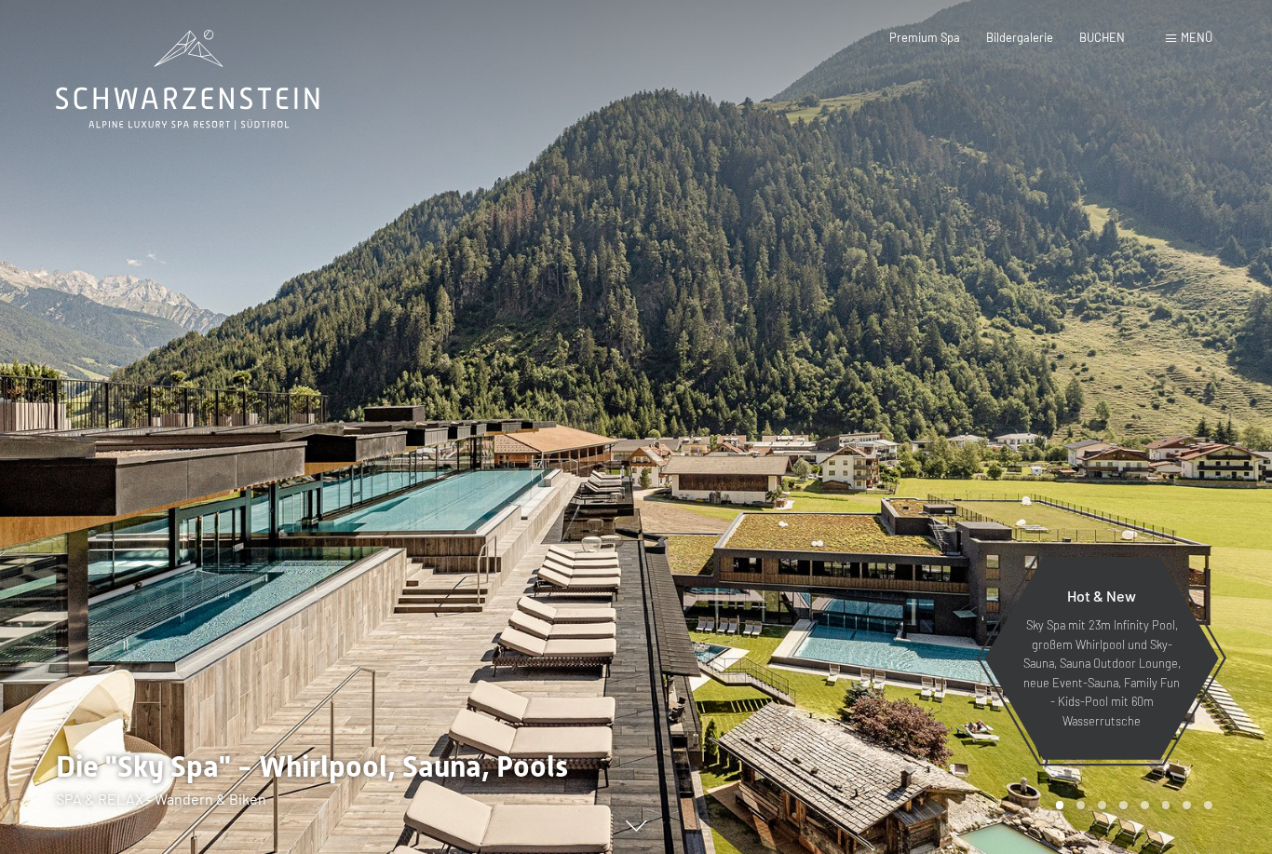 The height and width of the screenshot is (854, 1272). I want to click on a: Hot & New Sky Spa mit 23m Infinity Pool, großem Whirlpool und Sky-Sauna, Sauna Outdoor Lounge, ne..., so click(1102, 658).